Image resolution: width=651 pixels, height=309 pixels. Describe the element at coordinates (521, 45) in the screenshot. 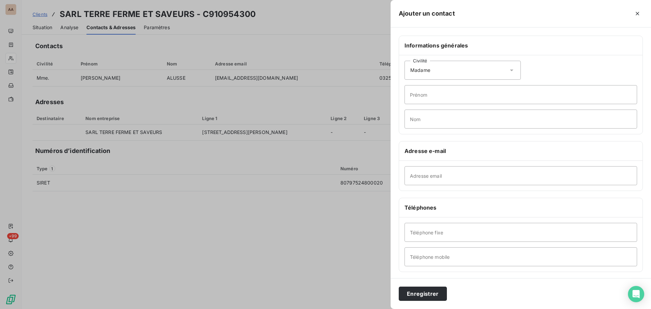

I see `h6: Informations générales` at that location.